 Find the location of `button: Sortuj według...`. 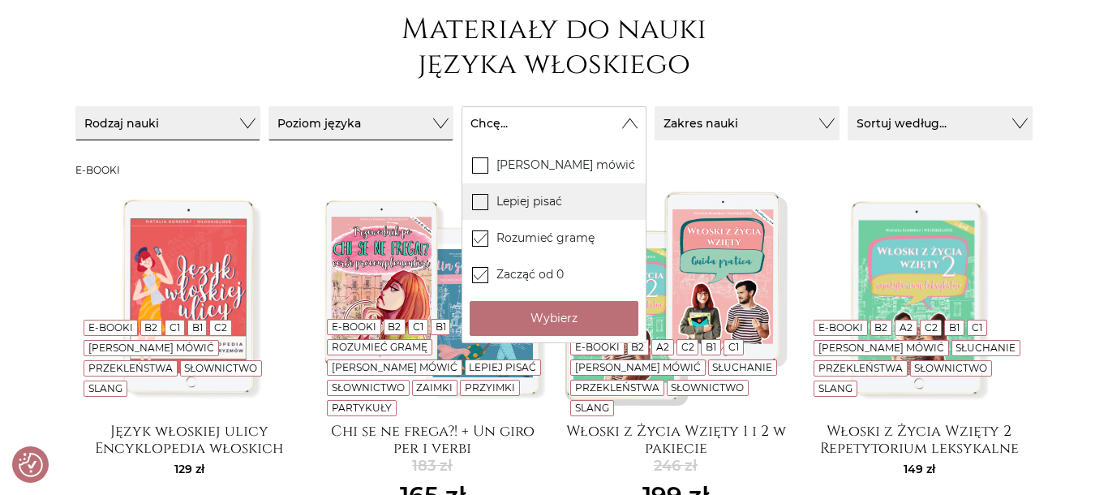

button: Sortuj według... is located at coordinates (940, 123).